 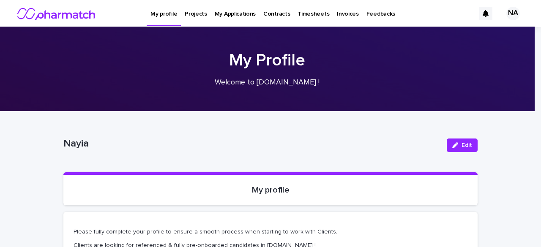 What do you see at coordinates (57, 14) in the screenshot?
I see `img: nMxkRIEURaCxZB0ULbfH` at bounding box center [57, 14].